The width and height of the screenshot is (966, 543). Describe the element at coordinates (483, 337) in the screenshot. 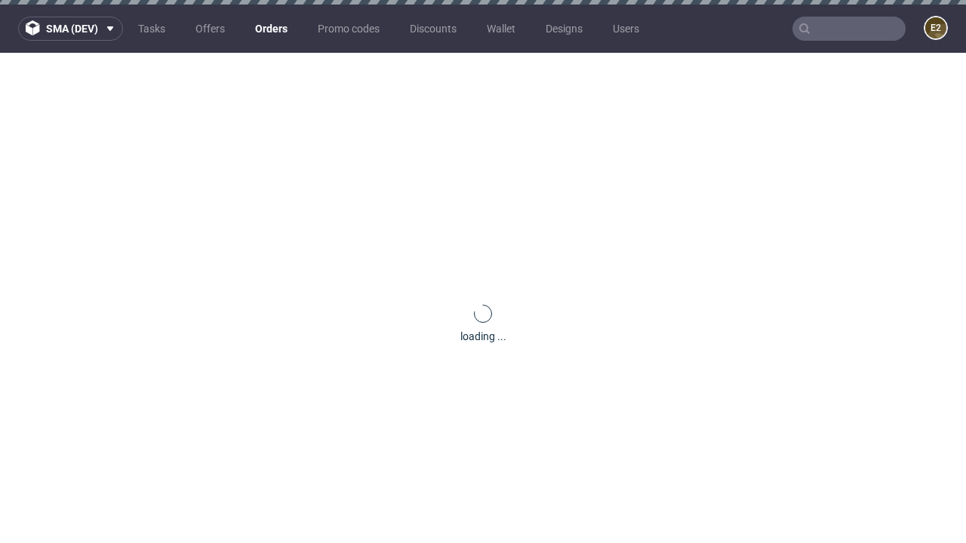

I see `div: loading ...` at that location.